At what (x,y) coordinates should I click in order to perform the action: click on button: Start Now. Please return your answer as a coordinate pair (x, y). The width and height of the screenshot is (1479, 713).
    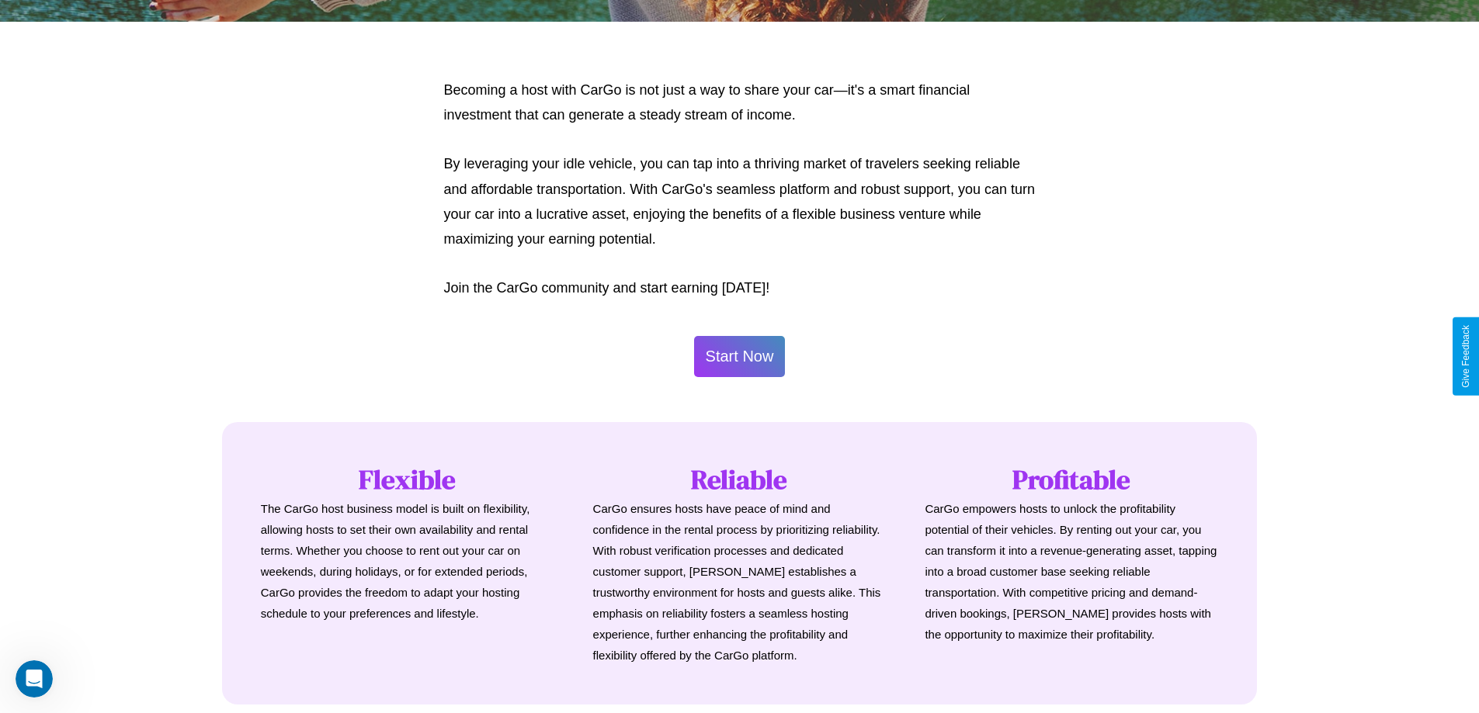
    Looking at the image, I should click on (740, 356).